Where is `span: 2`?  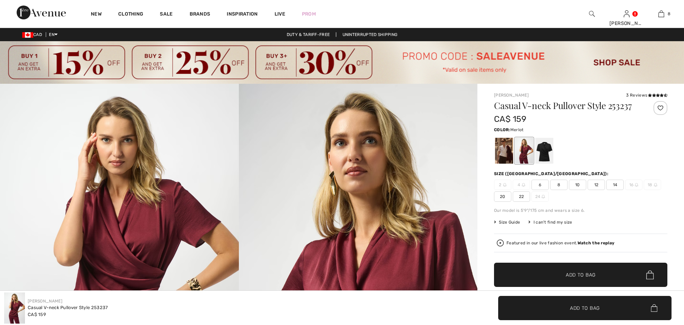 span: 2 is located at coordinates (503, 185).